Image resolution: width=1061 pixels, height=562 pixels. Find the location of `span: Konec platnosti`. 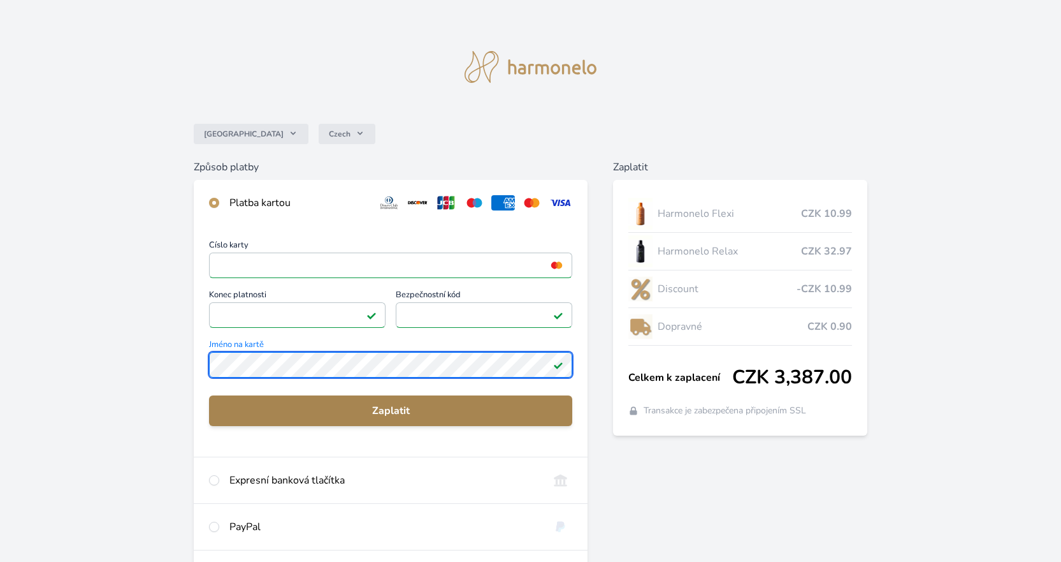

span: Konec platnosti is located at coordinates (297, 296).